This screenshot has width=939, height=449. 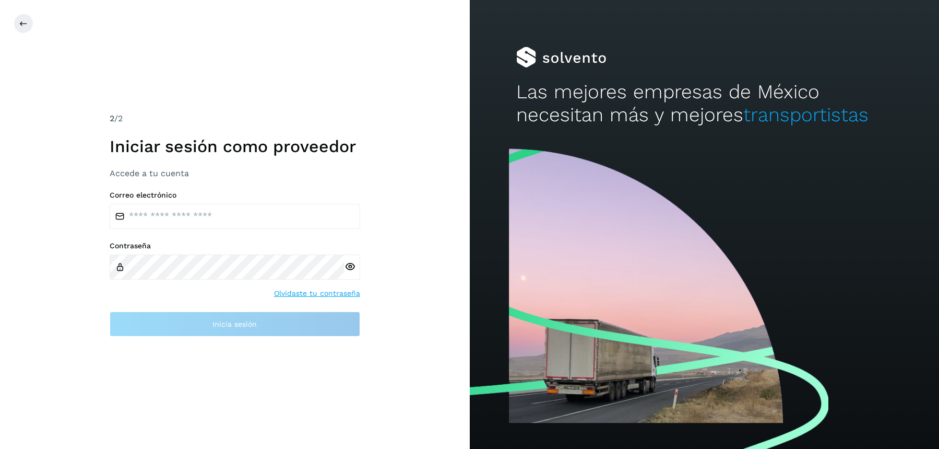 I want to click on div: /2, so click(x=235, y=119).